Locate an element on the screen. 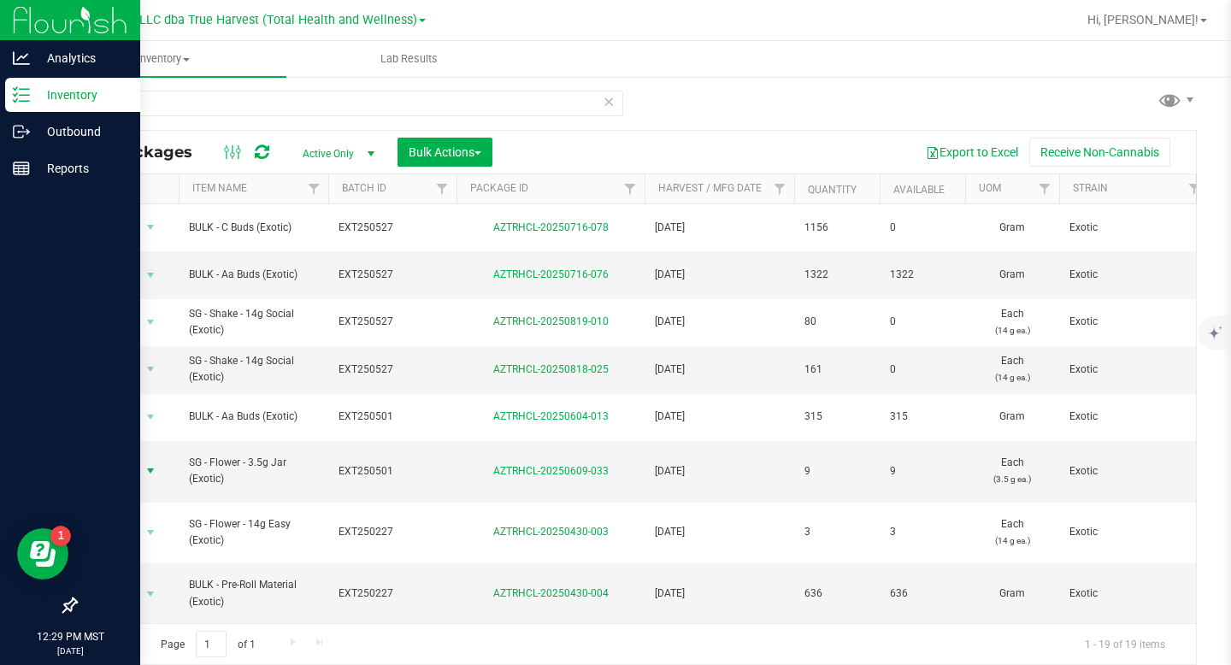  span: Page of 1 is located at coordinates (208, 644).